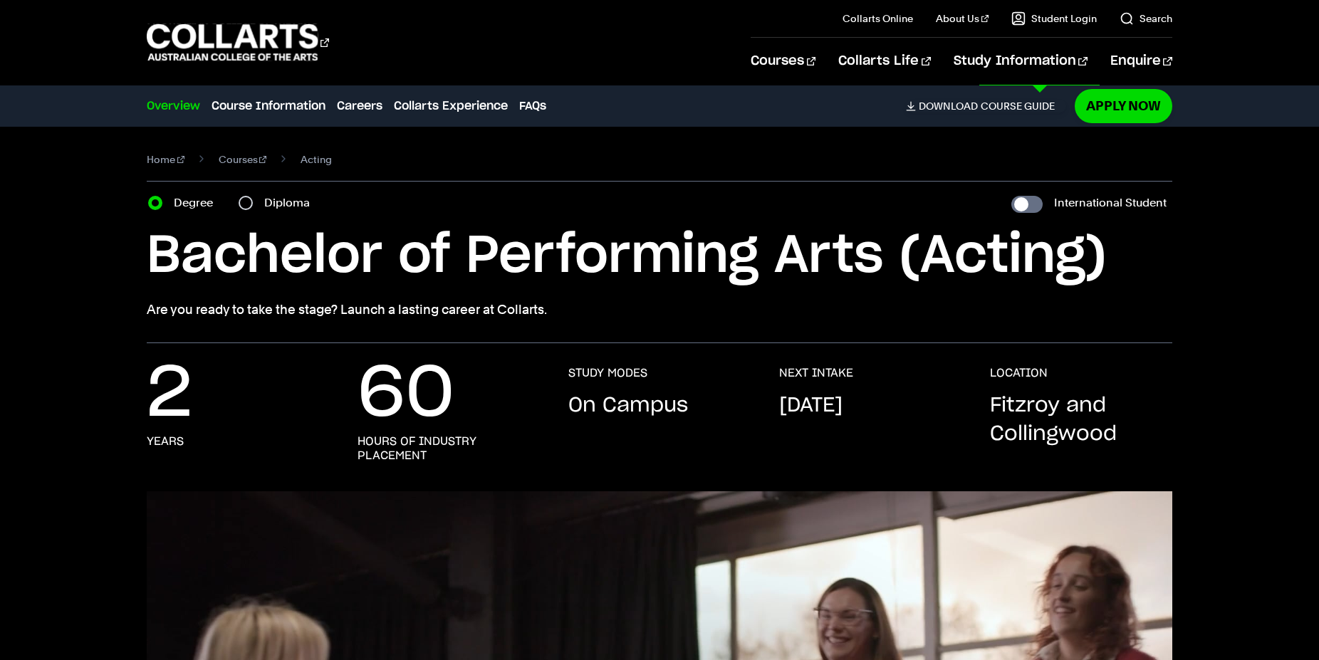 The width and height of the screenshot is (1319, 660). Describe the element at coordinates (165, 441) in the screenshot. I see `h3: years` at that location.